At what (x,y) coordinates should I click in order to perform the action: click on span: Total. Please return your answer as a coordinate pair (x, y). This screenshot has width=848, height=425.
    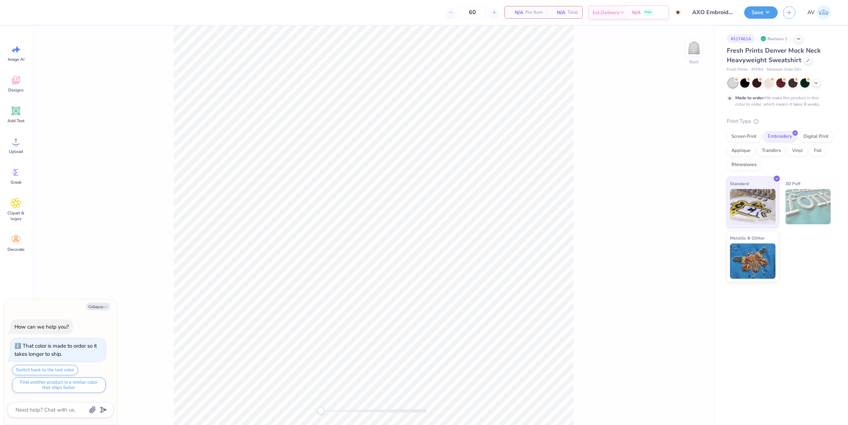
    Looking at the image, I should click on (573, 12).